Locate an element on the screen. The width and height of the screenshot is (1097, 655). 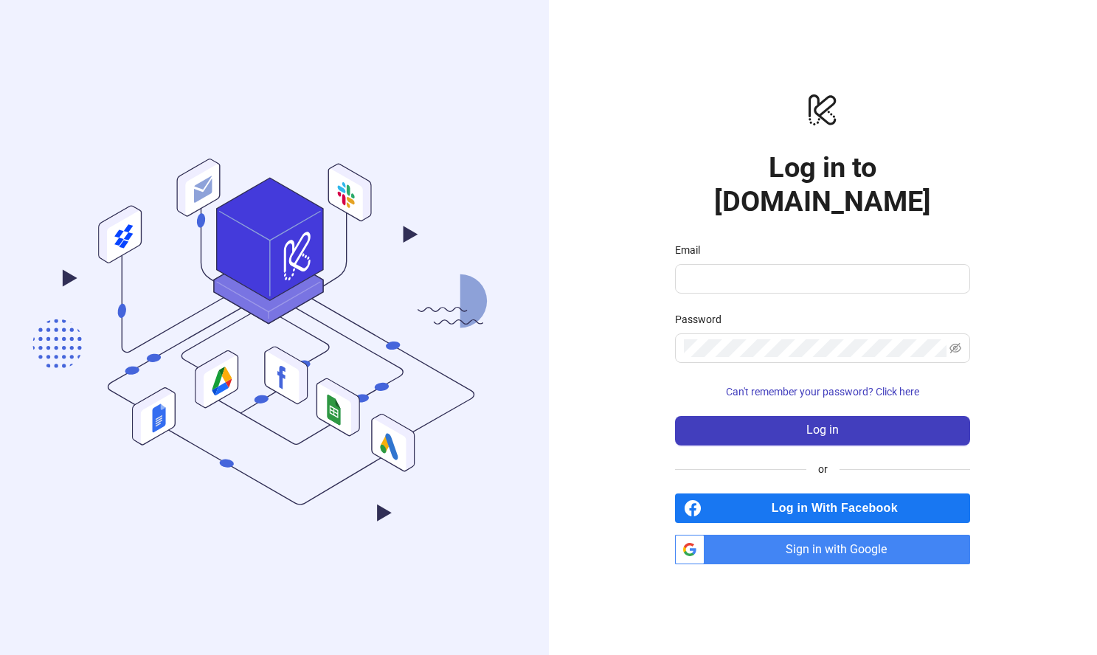
label: Password is located at coordinates (703, 319).